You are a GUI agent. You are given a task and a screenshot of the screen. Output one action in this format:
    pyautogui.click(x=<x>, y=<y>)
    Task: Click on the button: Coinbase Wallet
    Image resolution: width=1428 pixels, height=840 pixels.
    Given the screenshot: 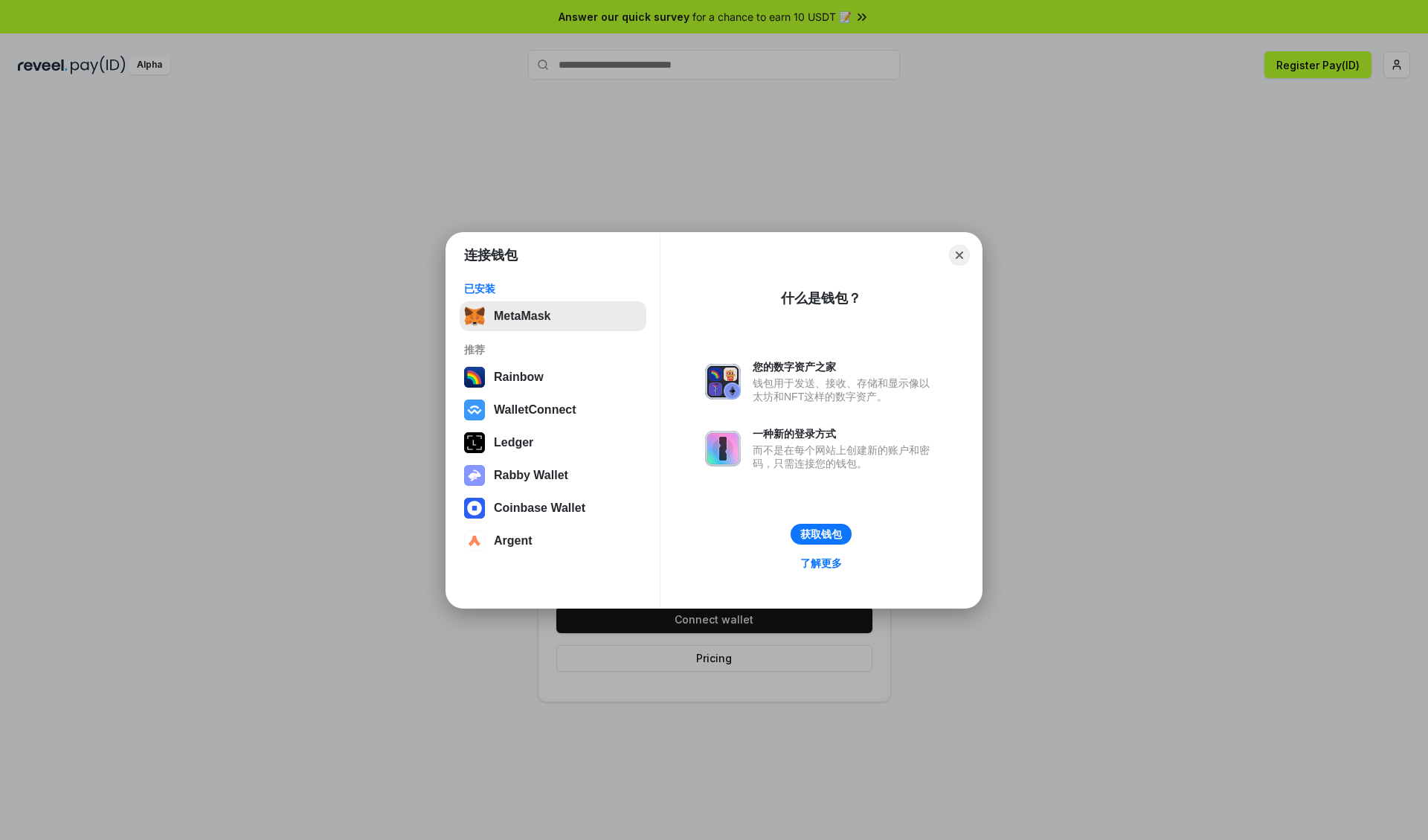 What is the action you would take?
    pyautogui.click(x=553, y=508)
    